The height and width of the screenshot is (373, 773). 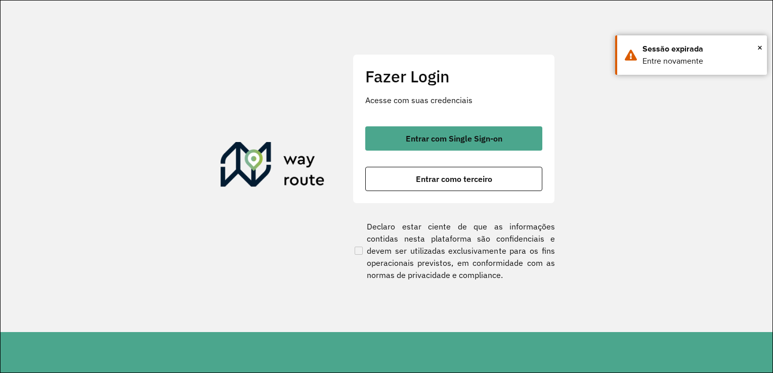 What do you see at coordinates (454, 76) in the screenshot?
I see `h2: Fazer Login` at bounding box center [454, 76].